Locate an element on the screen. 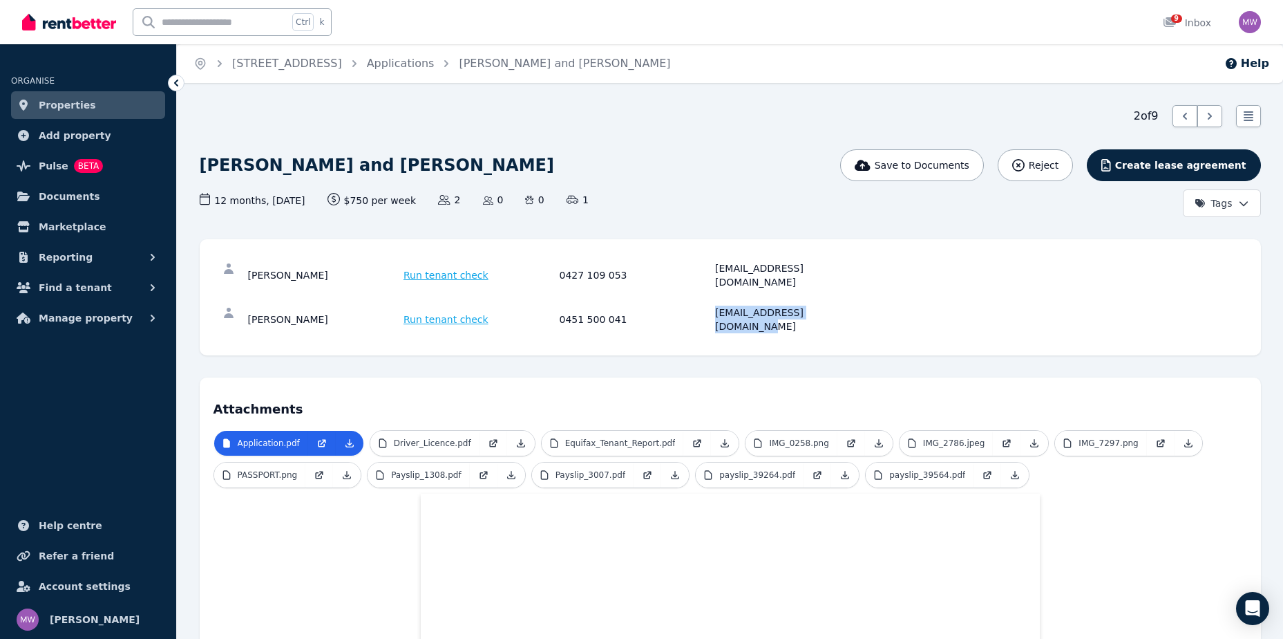 The height and width of the screenshot is (639, 1283). img: RentBetter is located at coordinates (69, 22).